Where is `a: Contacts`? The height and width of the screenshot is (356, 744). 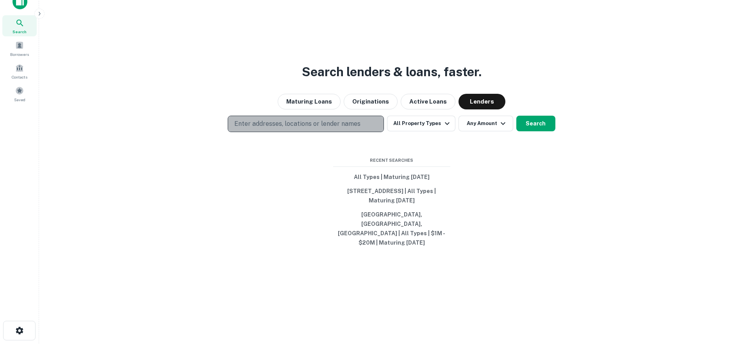 a: Contacts is located at coordinates (20, 71).